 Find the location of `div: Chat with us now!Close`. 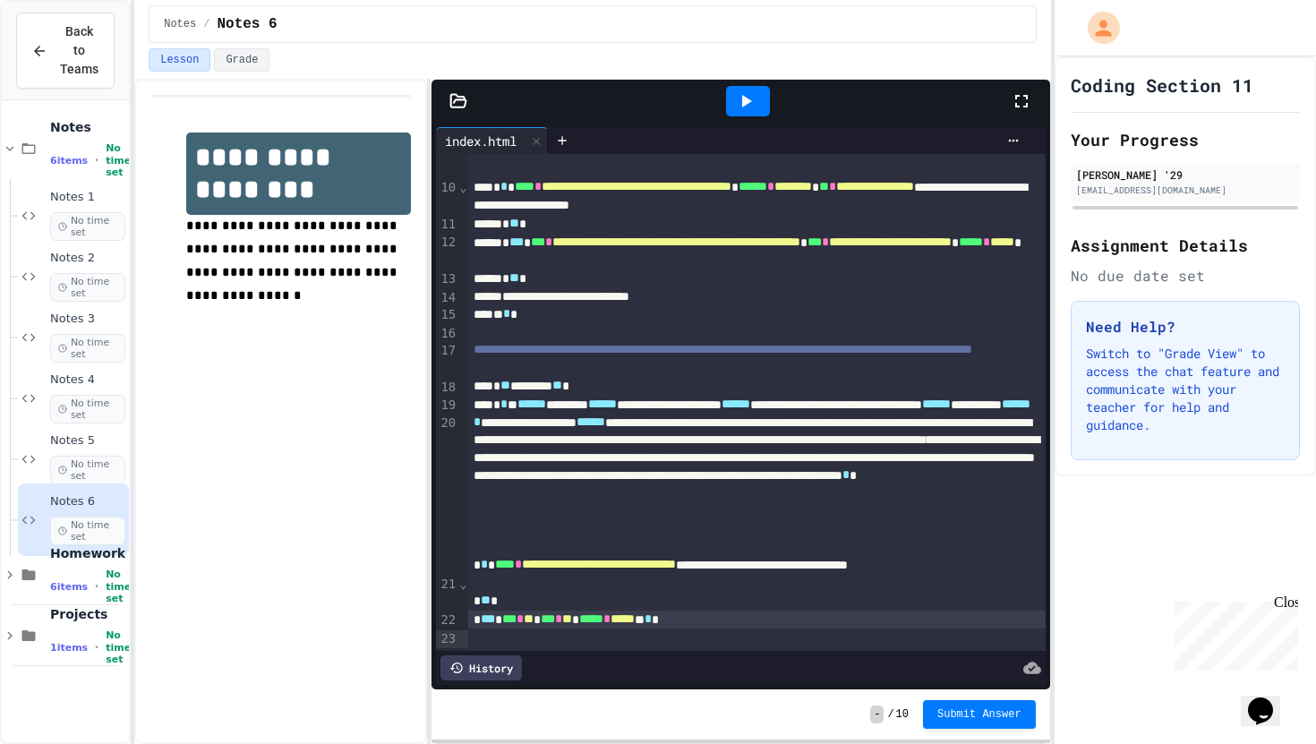

div: Chat with us now!Close is located at coordinates (65, 60).